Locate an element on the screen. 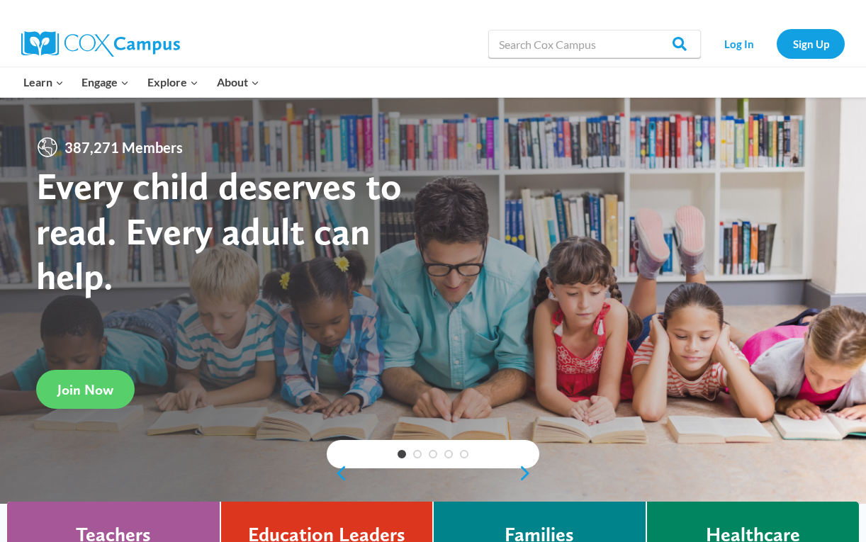 The height and width of the screenshot is (542, 866). nav: Secondary Navigation is located at coordinates (776, 43).